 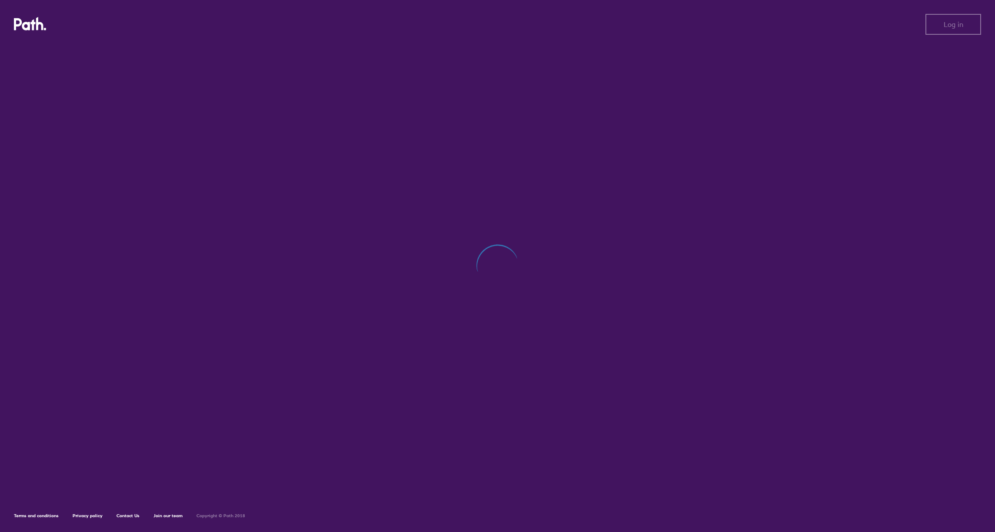 What do you see at coordinates (36, 515) in the screenshot?
I see `a: Terms and conditions` at bounding box center [36, 515].